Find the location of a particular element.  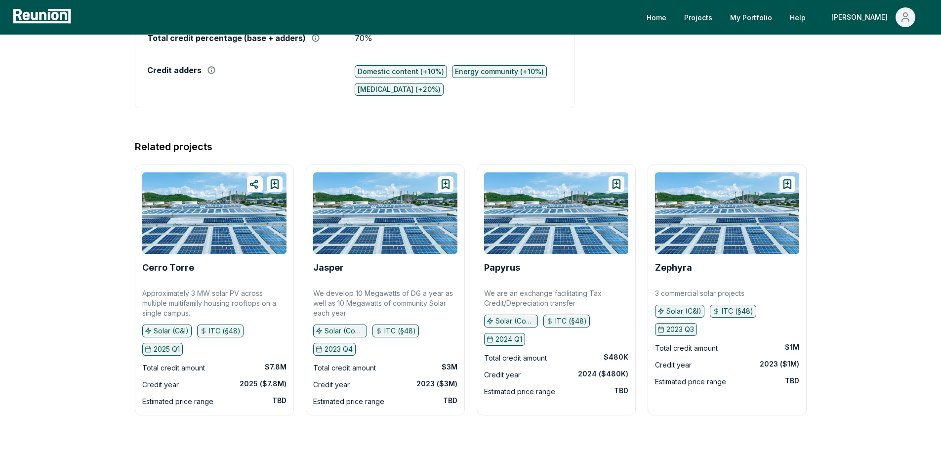

label: Credit adders is located at coordinates (174, 70).